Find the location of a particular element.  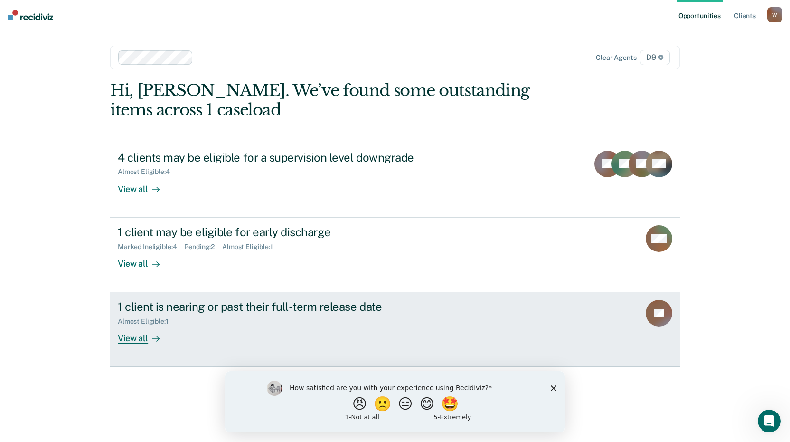

div: W is located at coordinates (775, 15).